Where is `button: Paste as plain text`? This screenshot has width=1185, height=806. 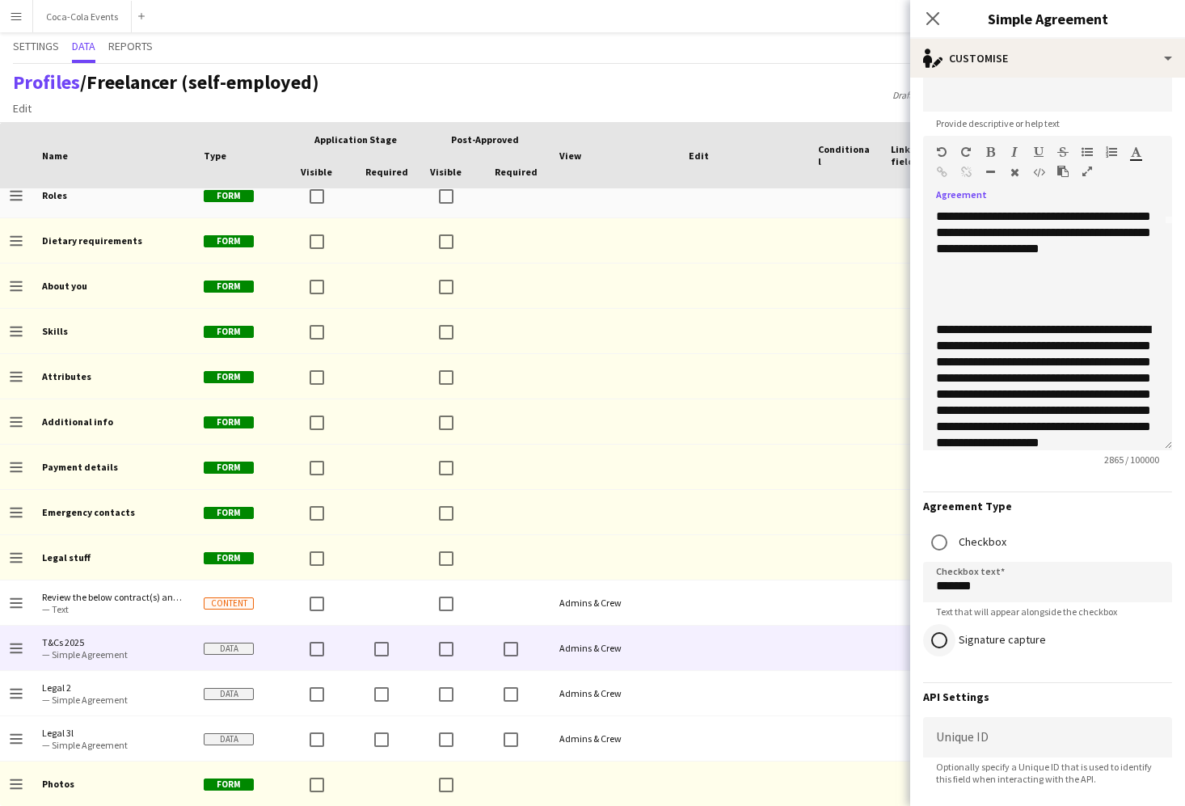
button: Paste as plain text is located at coordinates (1063, 171).